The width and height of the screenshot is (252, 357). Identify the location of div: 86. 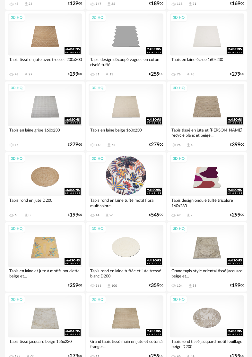
(113, 4).